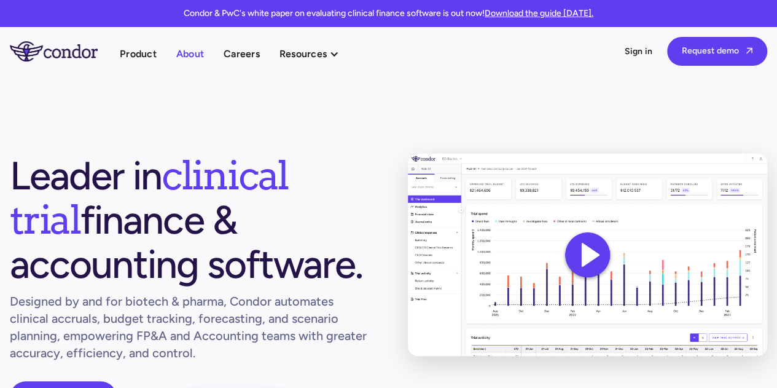 The height and width of the screenshot is (388, 777). Describe the element at coordinates (190, 53) in the screenshot. I see `a: About` at that location.